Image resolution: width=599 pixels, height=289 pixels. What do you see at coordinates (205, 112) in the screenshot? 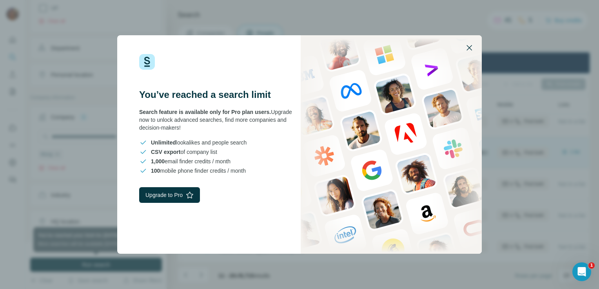
I see `span: Search feature is available only for Pro plan users.` at bounding box center [205, 112].